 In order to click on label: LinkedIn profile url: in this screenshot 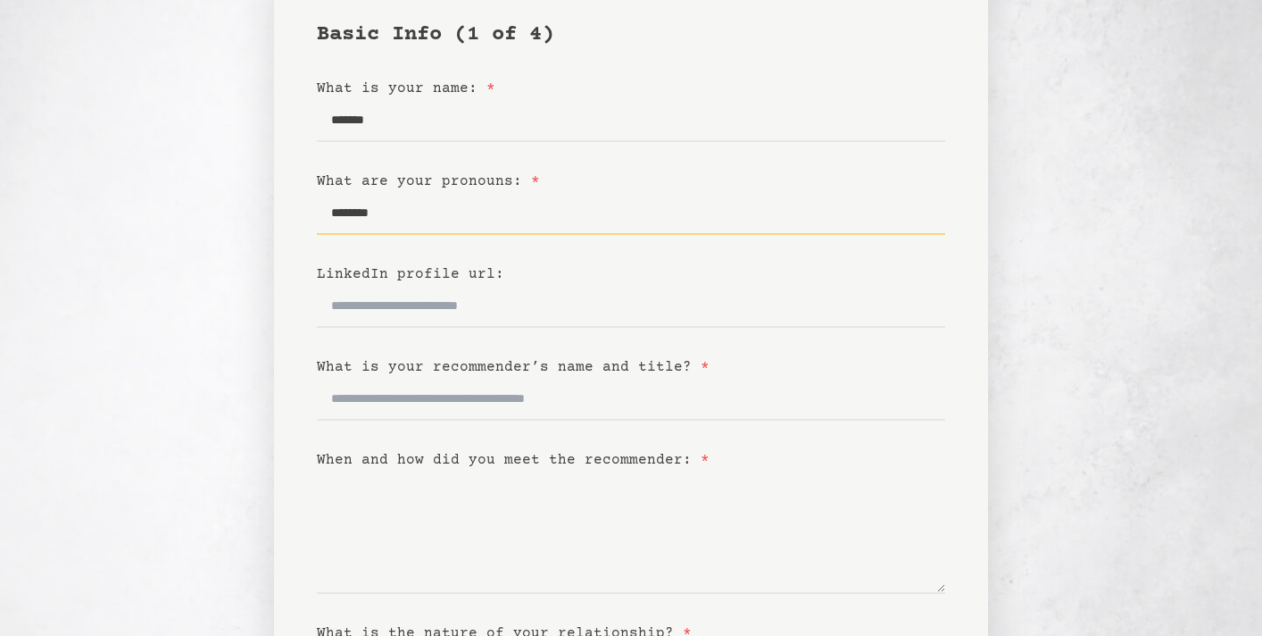, I will do `click(411, 274)`.